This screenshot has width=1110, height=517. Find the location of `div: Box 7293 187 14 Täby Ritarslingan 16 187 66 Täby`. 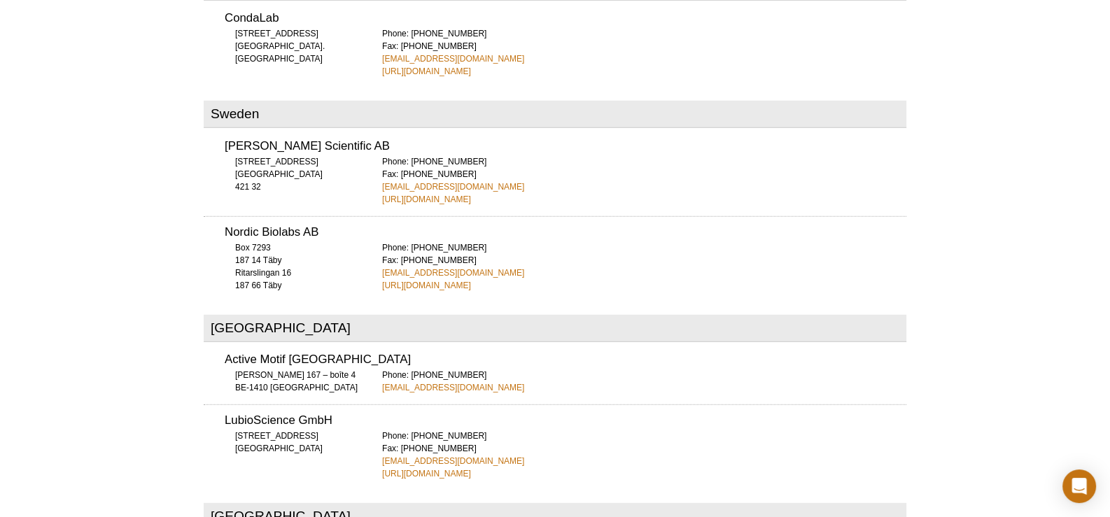

div: Box 7293 187 14 Täby Ritarslingan 16 187 66 Täby is located at coordinates (295, 267).